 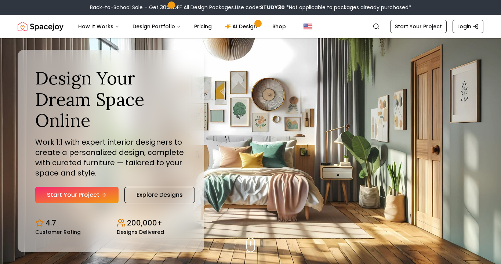 What do you see at coordinates (160, 195) in the screenshot?
I see `a: Explore Designs` at bounding box center [160, 195].